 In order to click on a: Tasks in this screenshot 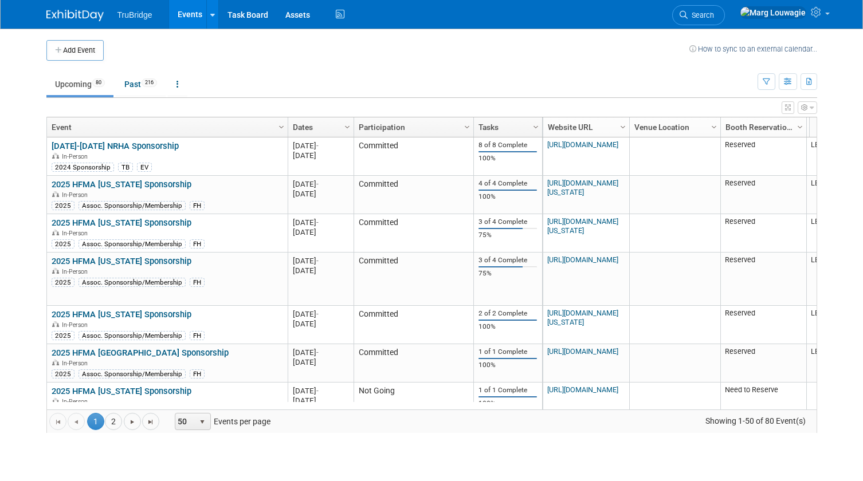, I will do `click(507, 127)`.